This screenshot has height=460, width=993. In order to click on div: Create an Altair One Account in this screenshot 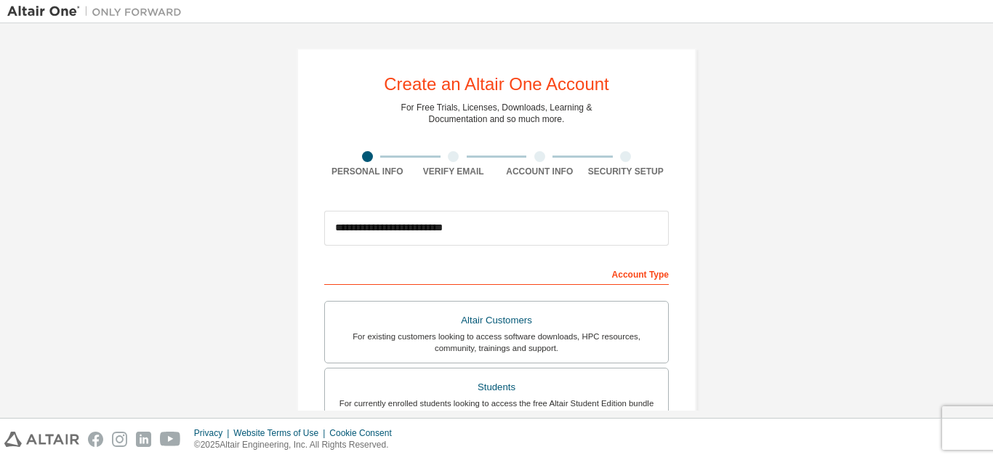, I will do `click(497, 84)`.